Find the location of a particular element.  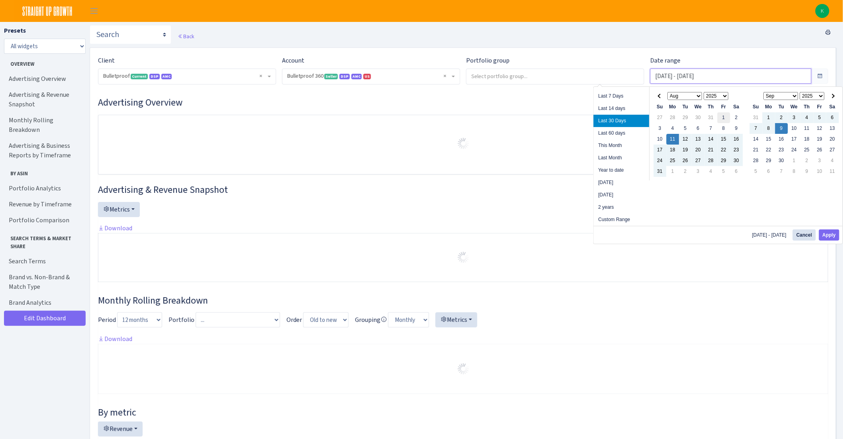

li: This Month is located at coordinates (622, 145).